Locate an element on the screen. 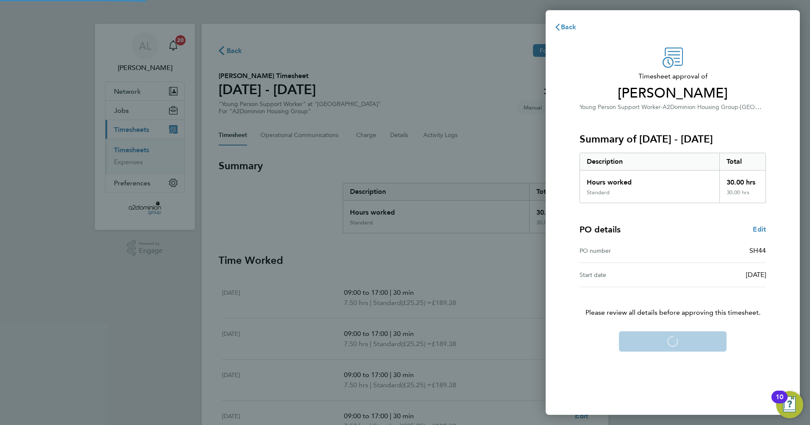  div: Start date is located at coordinates (626, 275).